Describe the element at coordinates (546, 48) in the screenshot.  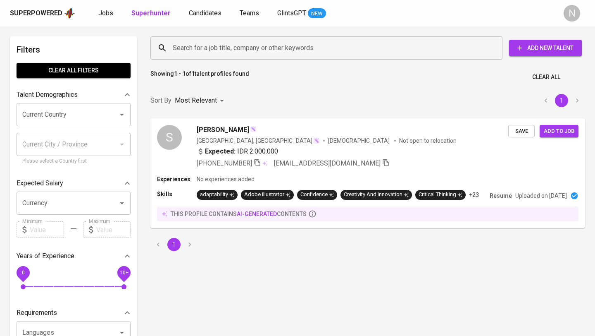
I see `button: Add New Talent` at that location.